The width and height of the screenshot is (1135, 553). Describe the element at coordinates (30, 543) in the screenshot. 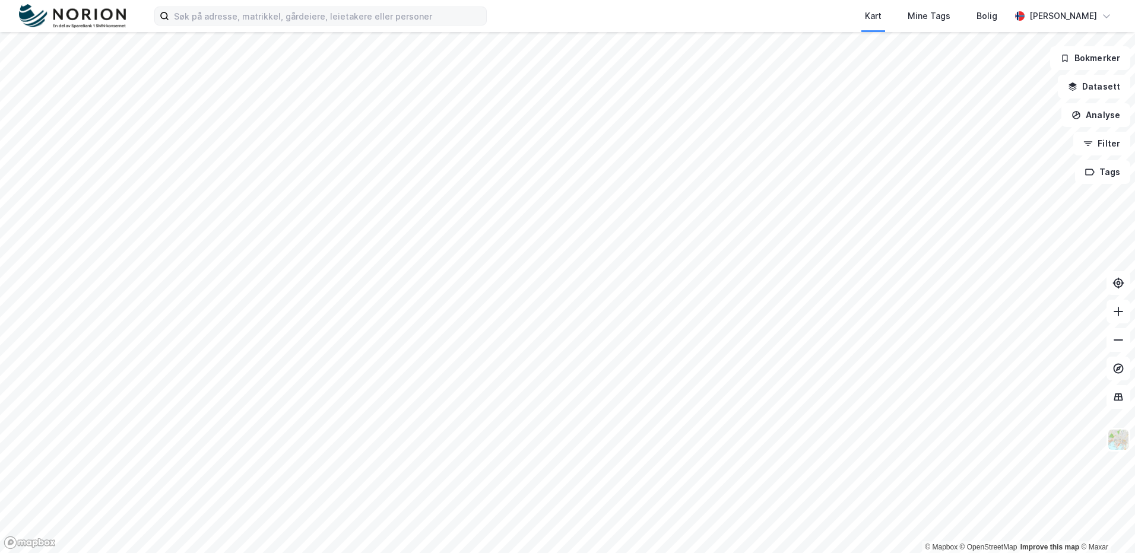

I see `a: Mapbox homepage` at that location.